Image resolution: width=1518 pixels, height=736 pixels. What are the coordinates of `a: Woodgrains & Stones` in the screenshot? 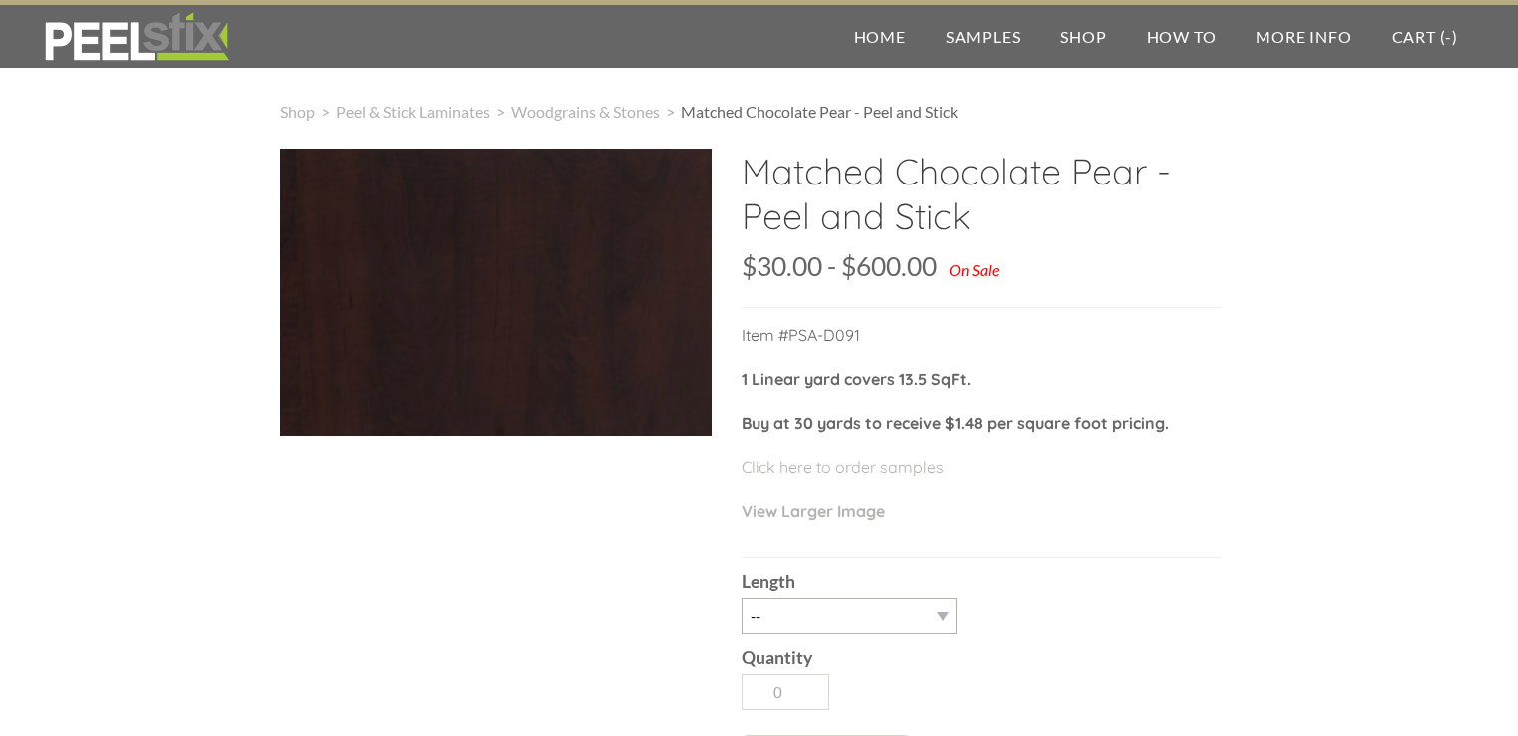 It's located at (585, 111).